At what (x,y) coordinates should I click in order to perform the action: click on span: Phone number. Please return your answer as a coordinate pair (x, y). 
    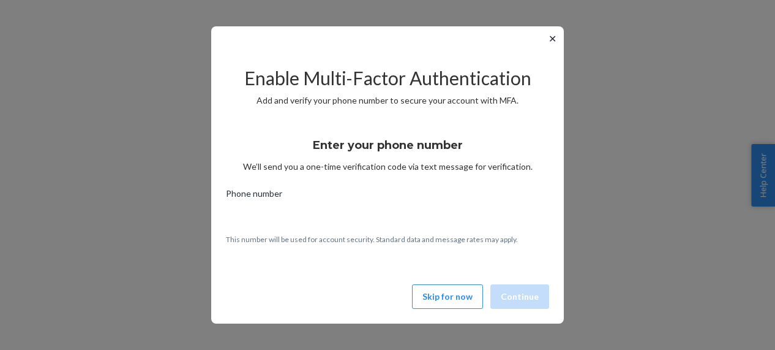
    Looking at the image, I should click on (254, 196).